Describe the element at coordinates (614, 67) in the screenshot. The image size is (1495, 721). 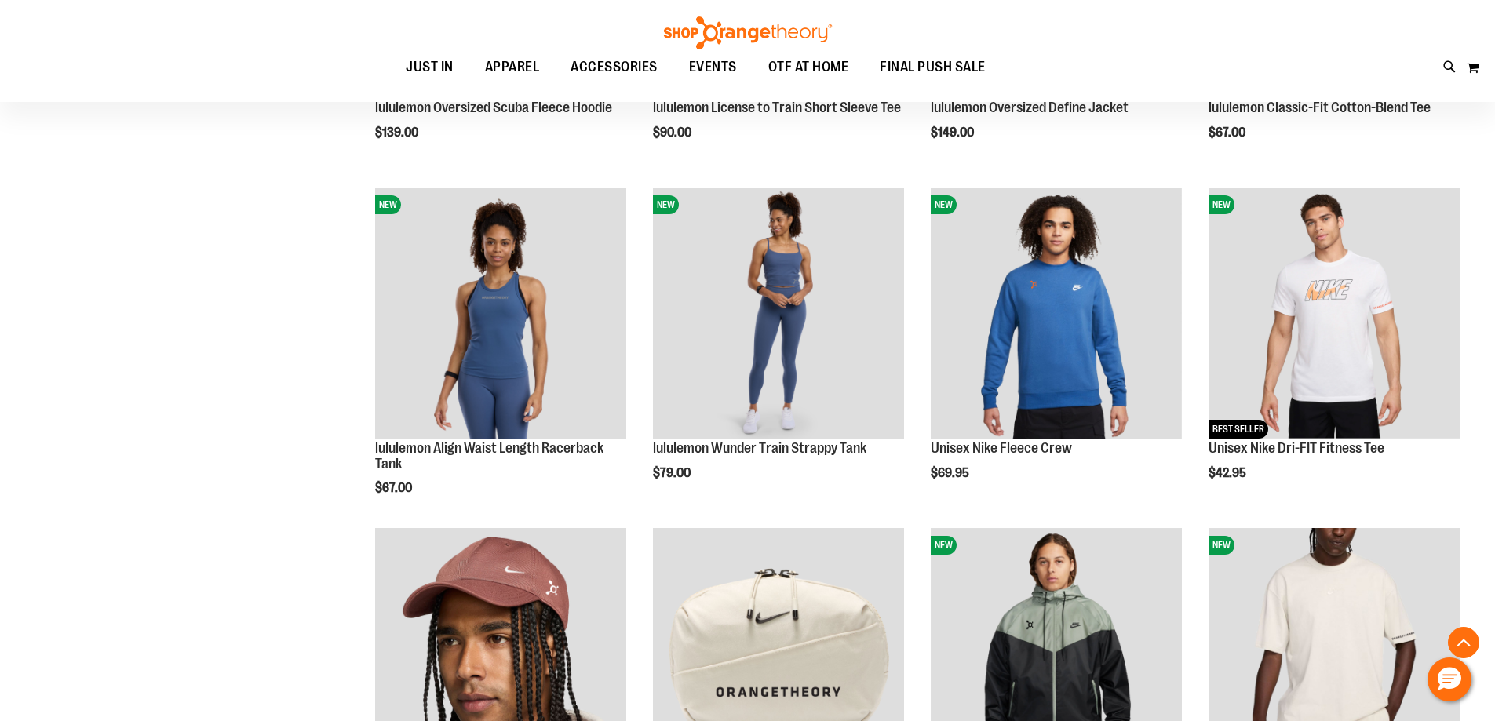
I see `span: ACCESSORIES` at that location.